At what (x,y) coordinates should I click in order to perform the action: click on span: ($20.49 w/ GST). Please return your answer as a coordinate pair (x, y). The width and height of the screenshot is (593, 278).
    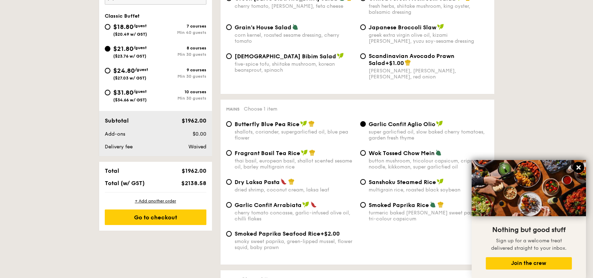
    Looking at the image, I should click on (130, 34).